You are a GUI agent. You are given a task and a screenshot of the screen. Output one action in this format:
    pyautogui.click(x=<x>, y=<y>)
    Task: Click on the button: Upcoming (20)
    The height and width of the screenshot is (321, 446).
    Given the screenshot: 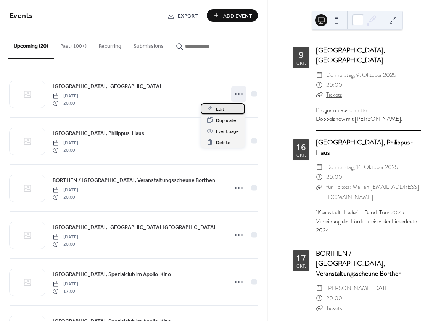 What is the action you would take?
    pyautogui.click(x=31, y=45)
    